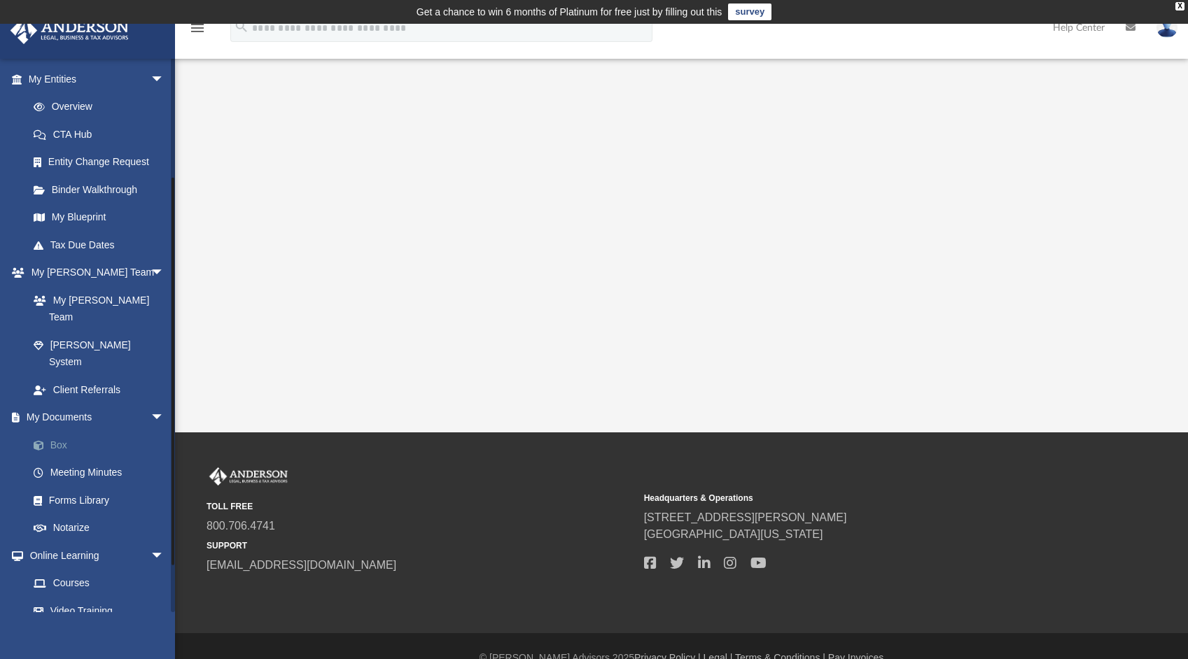 The image size is (1188, 659). What do you see at coordinates (1167, 27) in the screenshot?
I see `img: User Pic` at bounding box center [1167, 27].